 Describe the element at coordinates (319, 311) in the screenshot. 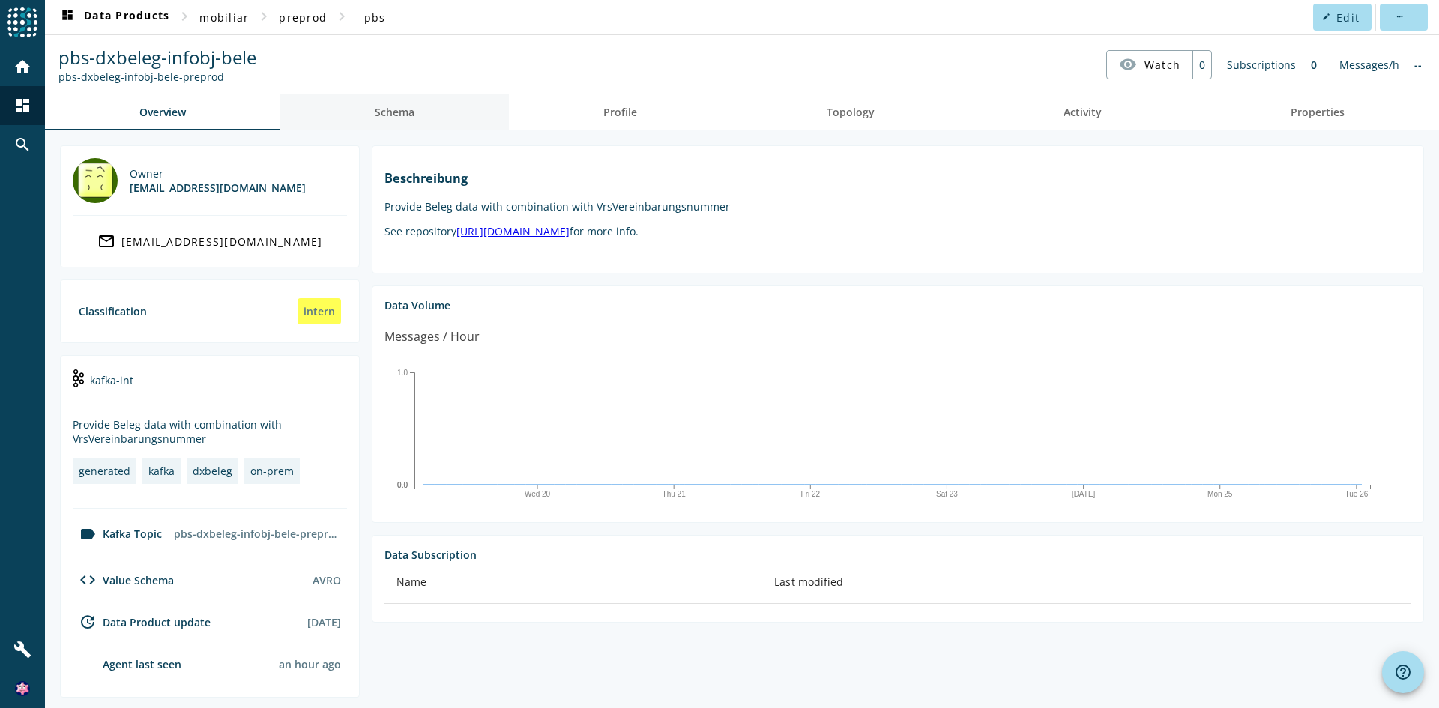

I see `div: intern` at that location.